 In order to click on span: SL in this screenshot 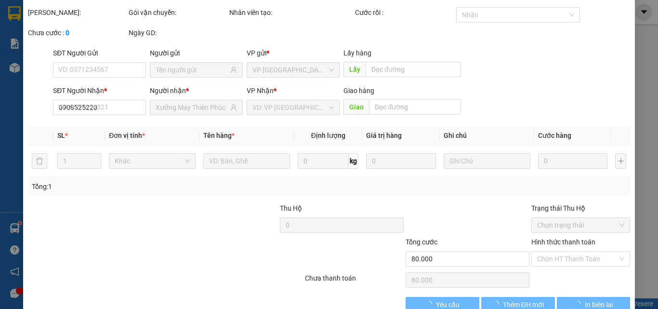, I will do `click(61, 135)`.